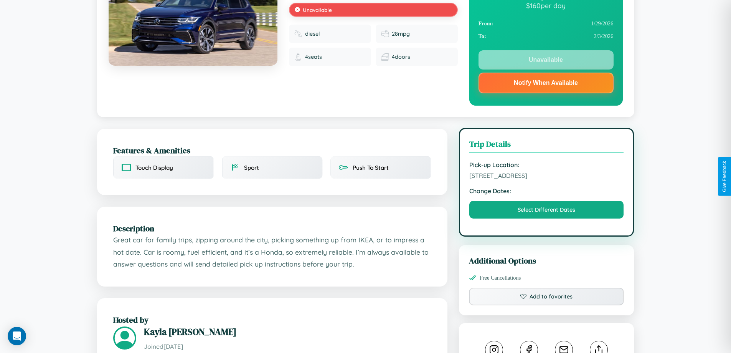 The image size is (731, 353). Describe the element at coordinates (546, 260) in the screenshot. I see `h3: Additional Options` at that location.